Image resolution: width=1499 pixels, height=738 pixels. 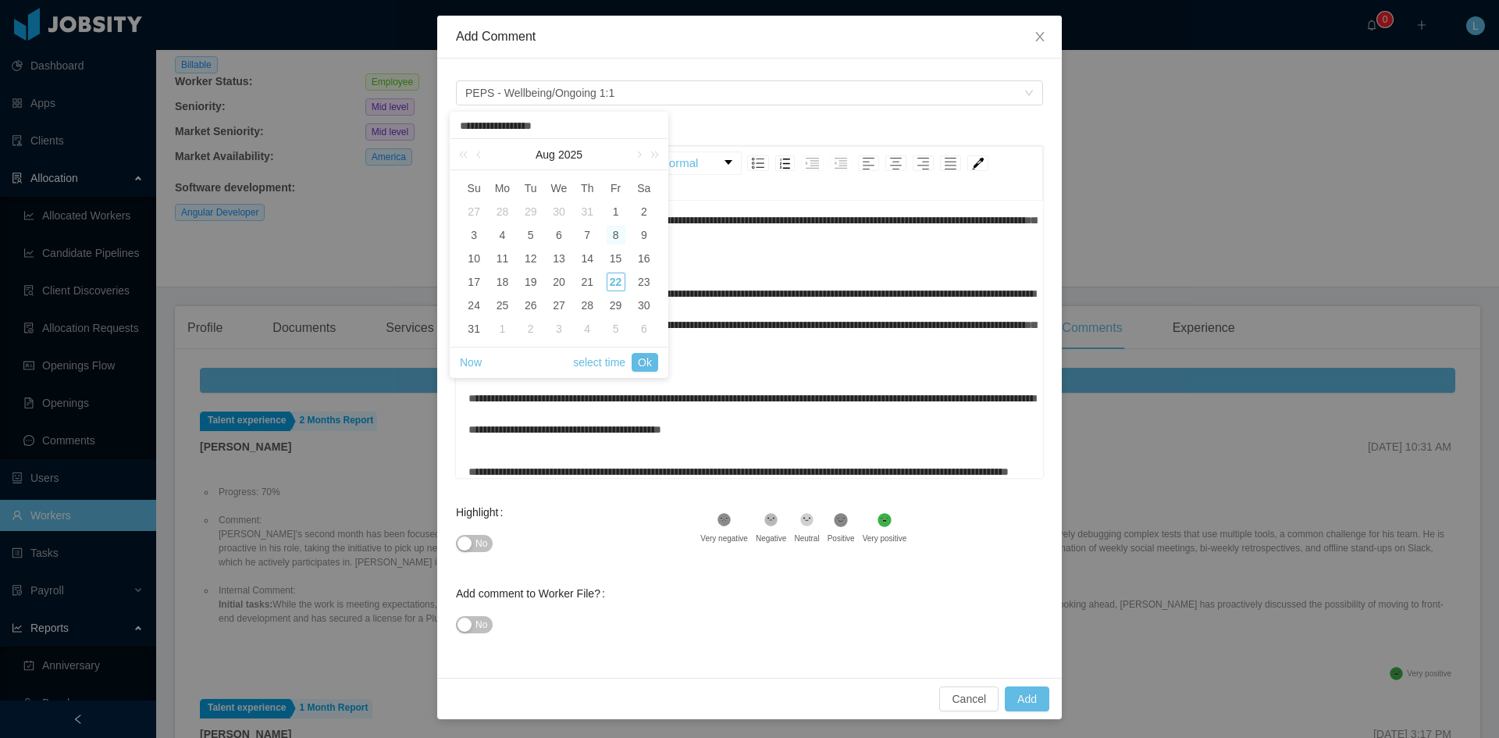 I want to click on div: 6, so click(x=644, y=329).